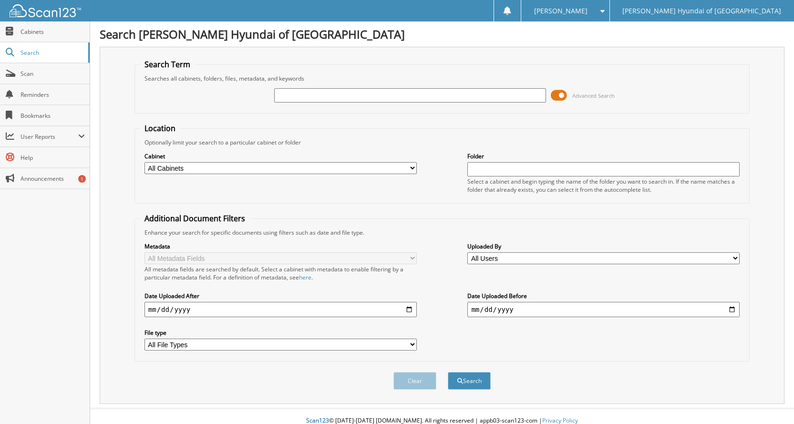  Describe the element at coordinates (280, 273) in the screenshot. I see `div: All metadata fields are searched by default. Select a cabinet with metadata to enable filtering b...` at that location.